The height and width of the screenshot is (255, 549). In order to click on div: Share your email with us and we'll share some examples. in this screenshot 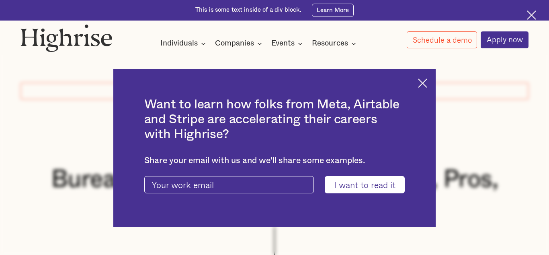, I will do `click(275, 160)`.